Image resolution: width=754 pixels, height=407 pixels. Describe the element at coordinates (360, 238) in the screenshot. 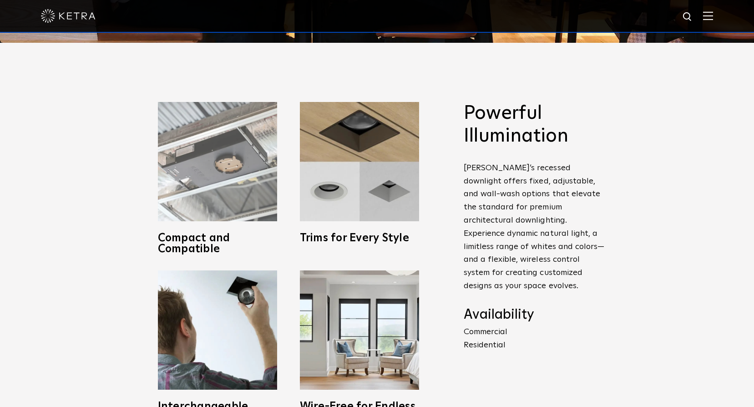

I see `h3: Trims for Every Style` at that location.